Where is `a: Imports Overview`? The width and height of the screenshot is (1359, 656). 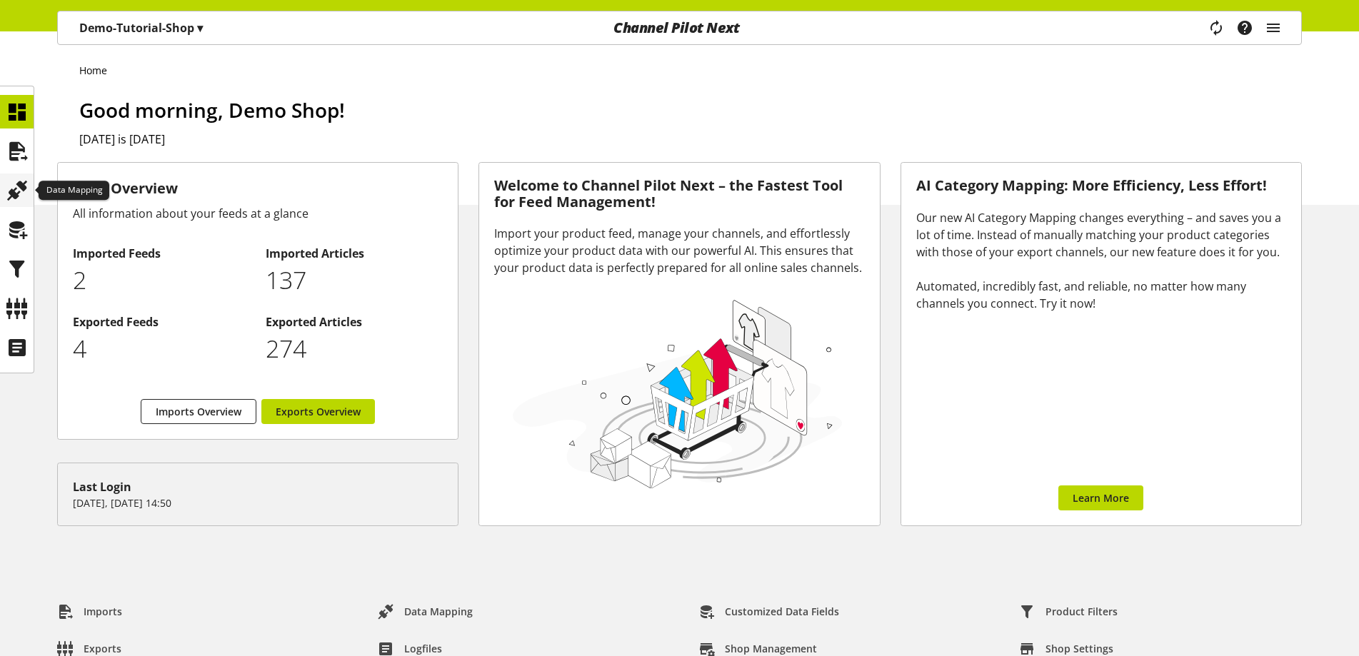
a: Imports Overview is located at coordinates (199, 411).